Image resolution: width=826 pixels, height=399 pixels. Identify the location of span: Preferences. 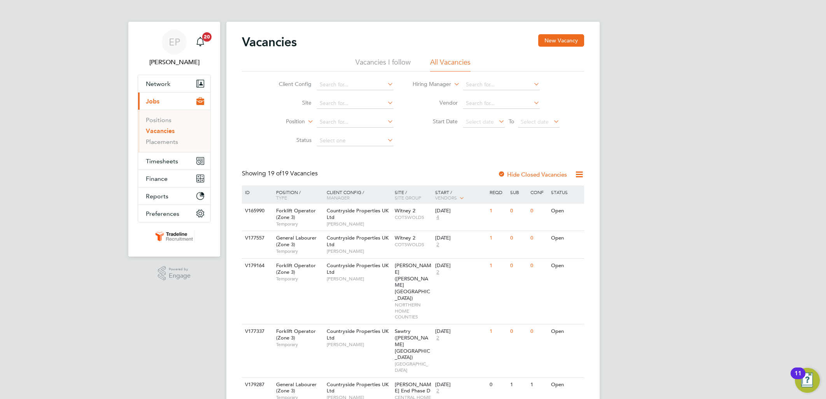
(162, 213).